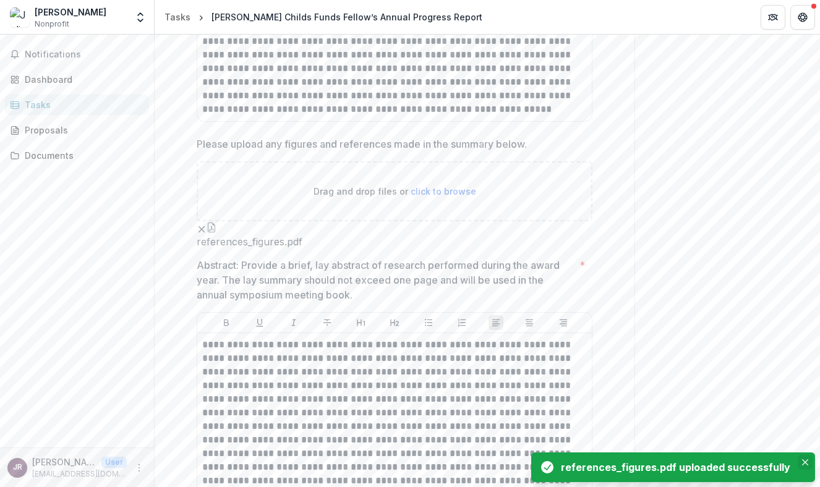 This screenshot has height=487, width=820. I want to click on button: Italicize, so click(294, 323).